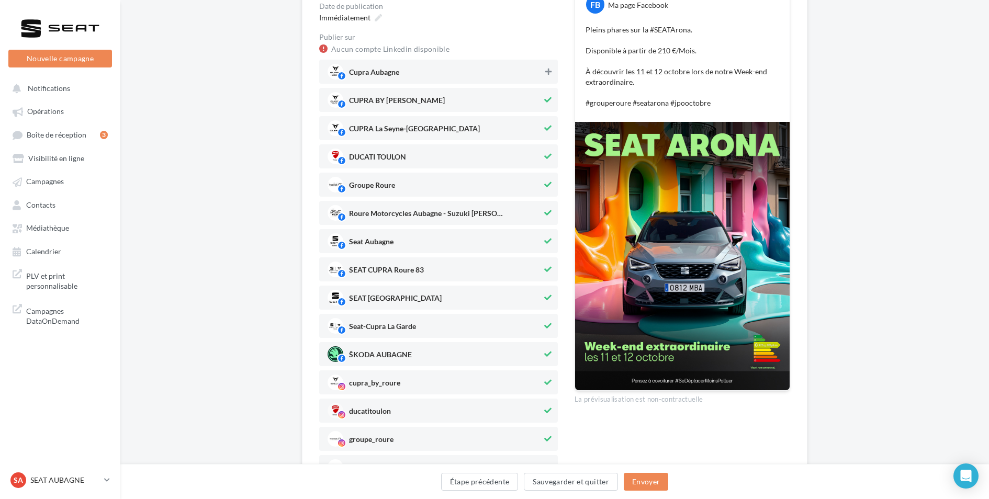 This screenshot has height=499, width=989. What do you see at coordinates (58, 88) in the screenshot?
I see `button: Notifications` at bounding box center [58, 88].